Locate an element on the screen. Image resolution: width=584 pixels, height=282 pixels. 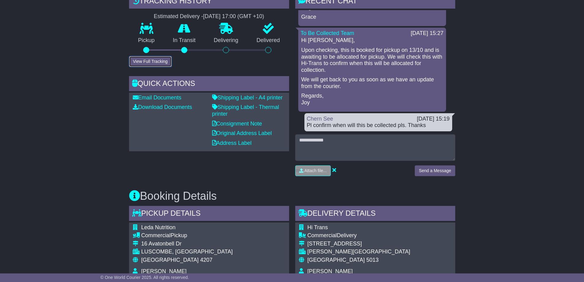
div: Delivery Details is located at coordinates (375, 214).